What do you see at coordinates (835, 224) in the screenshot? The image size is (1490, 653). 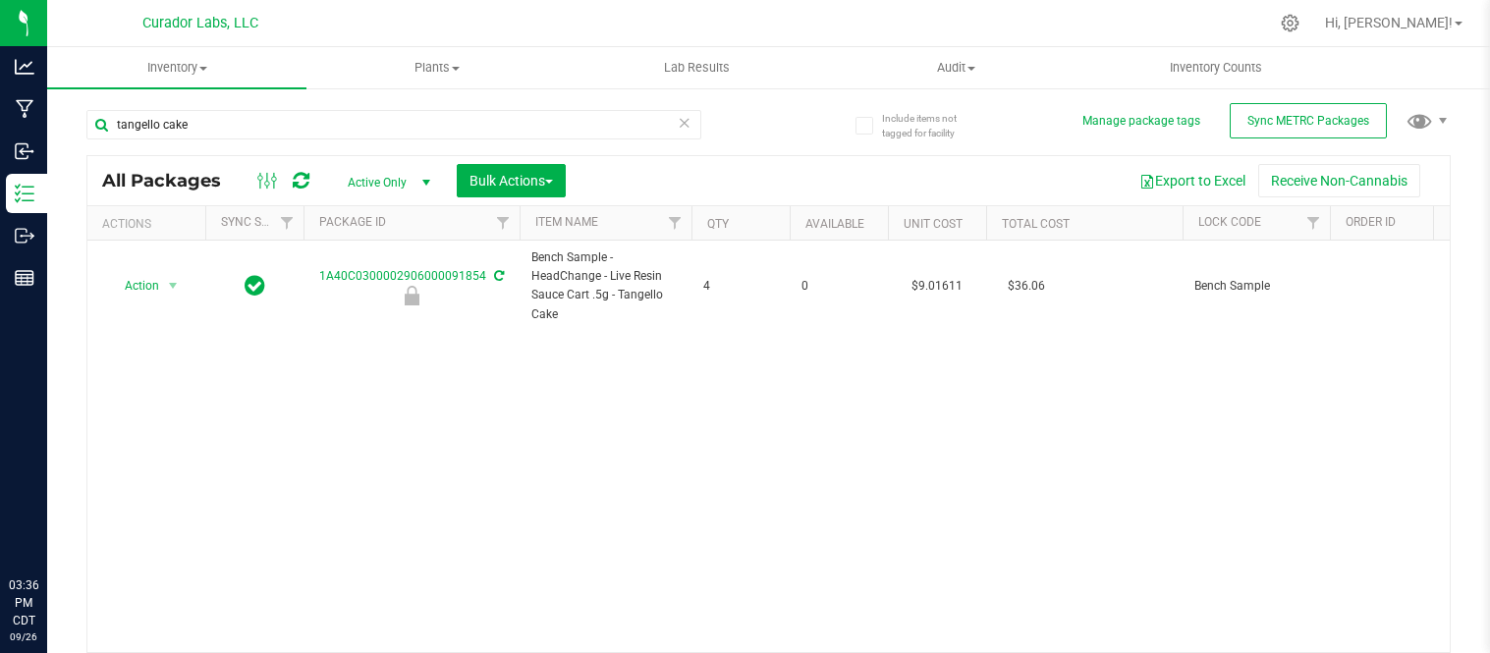 I see `a: Available` at bounding box center [835, 224].